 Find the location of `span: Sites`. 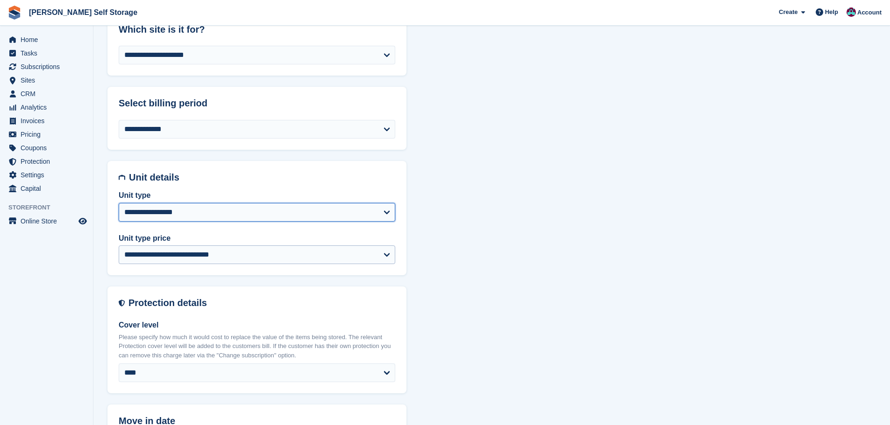

span: Sites is located at coordinates (49, 80).